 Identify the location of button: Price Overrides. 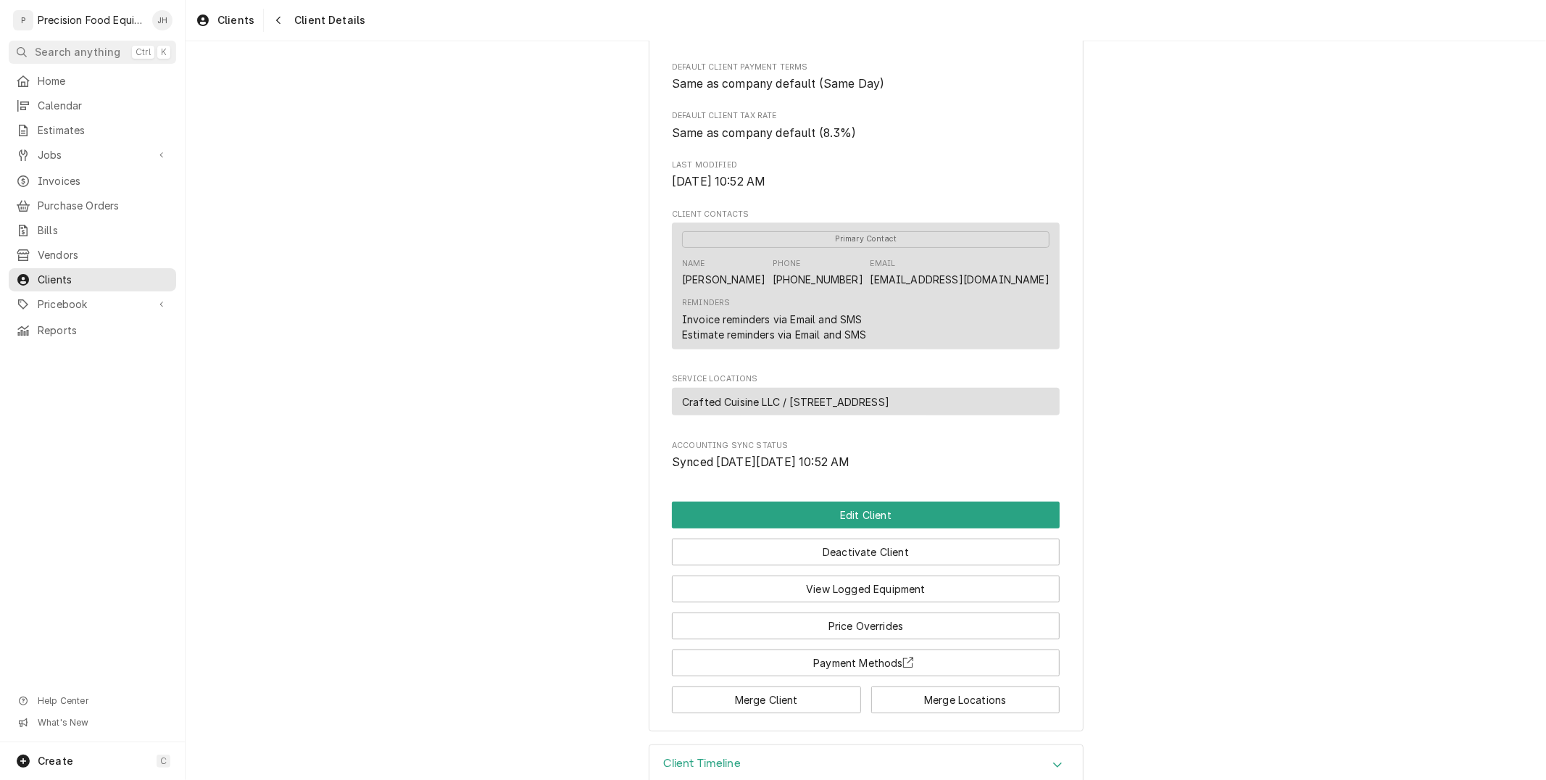
(865, 625).